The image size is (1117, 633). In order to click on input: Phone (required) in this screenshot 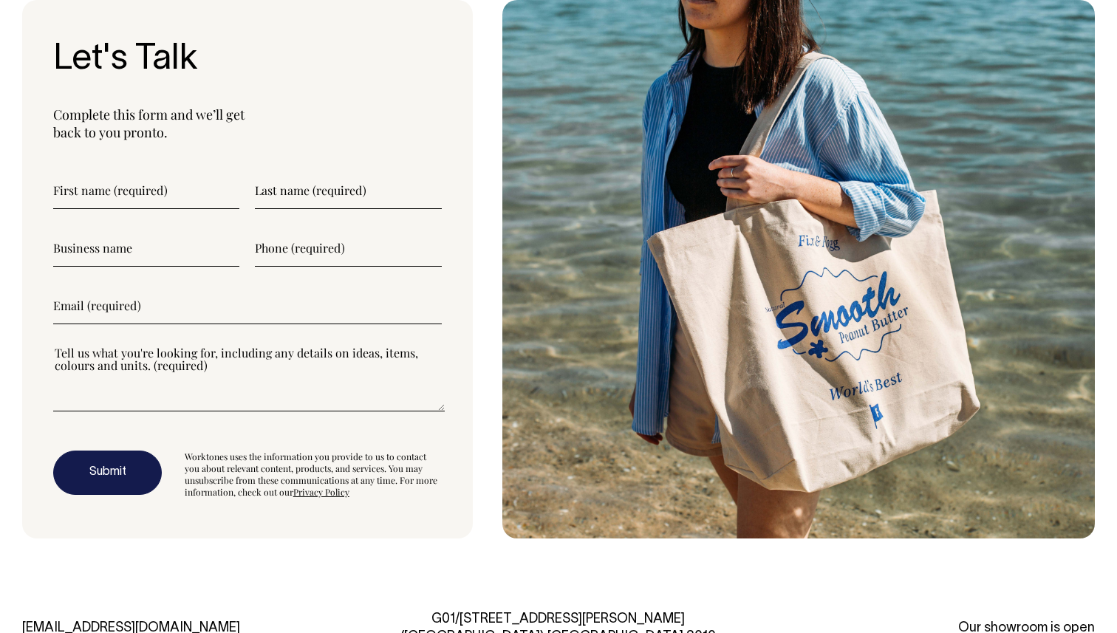, I will do `click(348, 248)`.